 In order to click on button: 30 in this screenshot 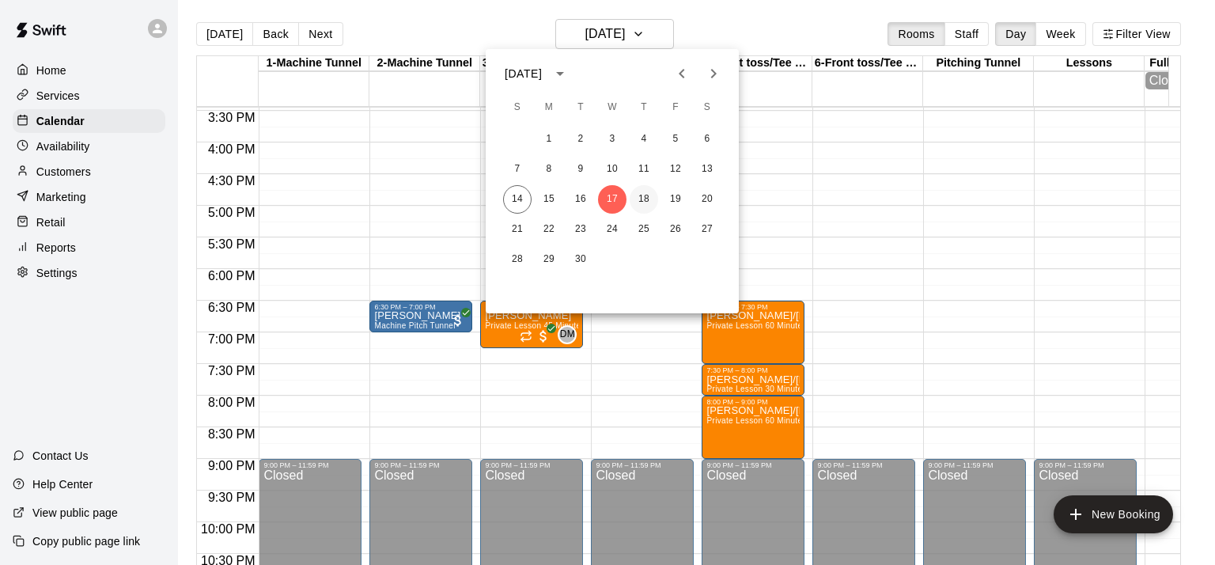, I will do `click(581, 259)`.